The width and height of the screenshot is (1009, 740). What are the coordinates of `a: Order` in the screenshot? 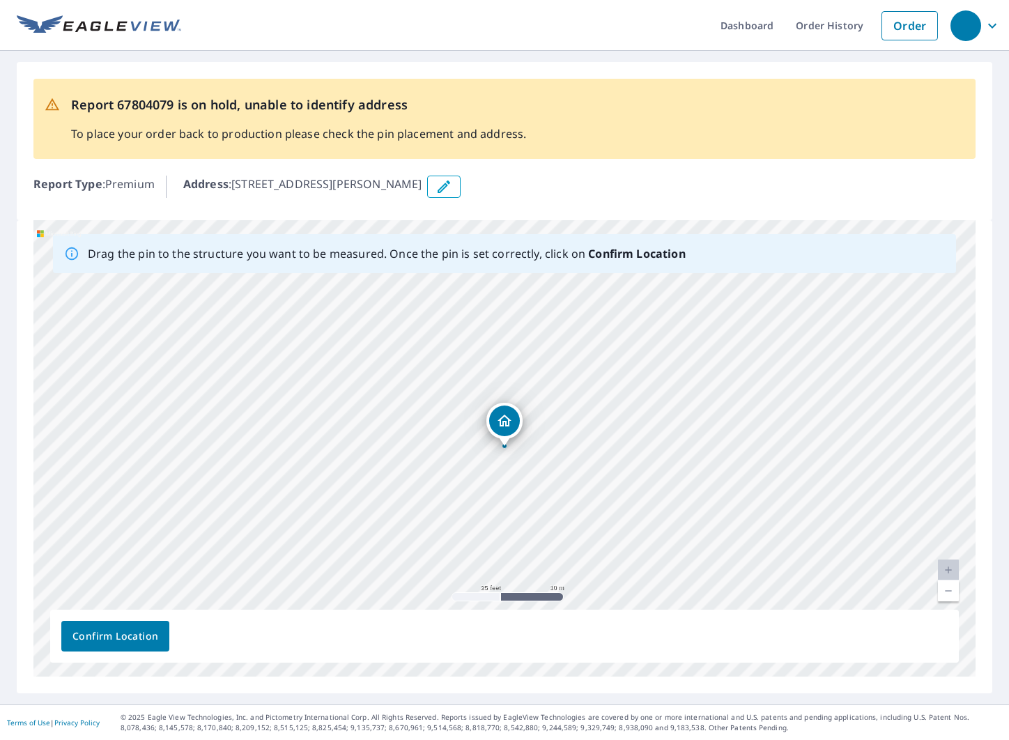 It's located at (909, 26).